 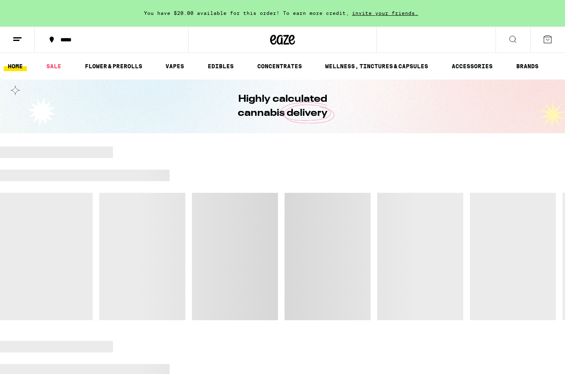 What do you see at coordinates (175, 66) in the screenshot?
I see `a: VAPES` at bounding box center [175, 66].